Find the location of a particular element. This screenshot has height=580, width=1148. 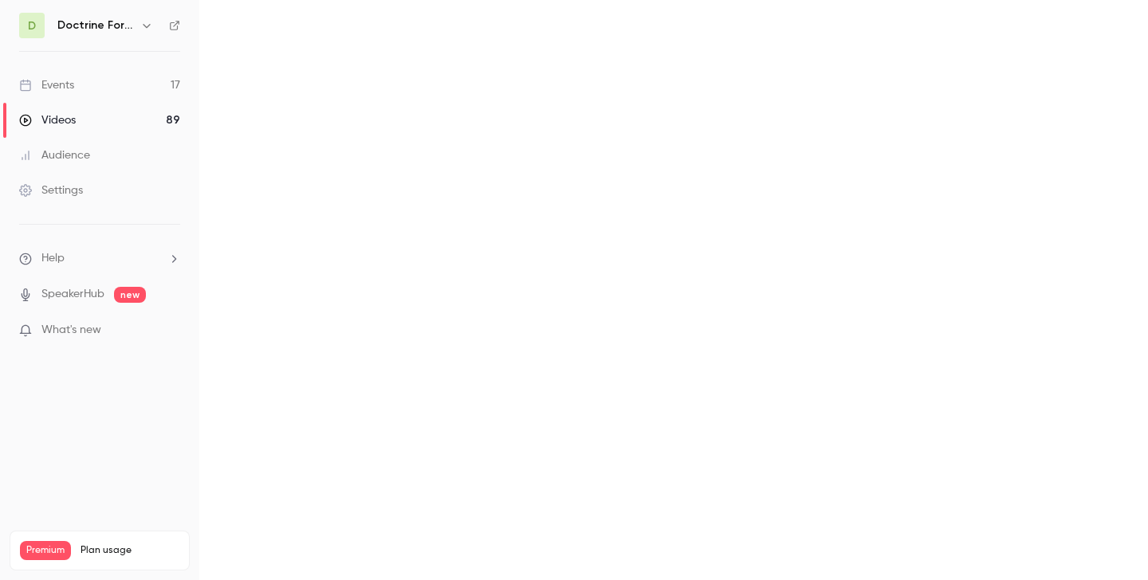

span: Plan usage is located at coordinates (130, 551).